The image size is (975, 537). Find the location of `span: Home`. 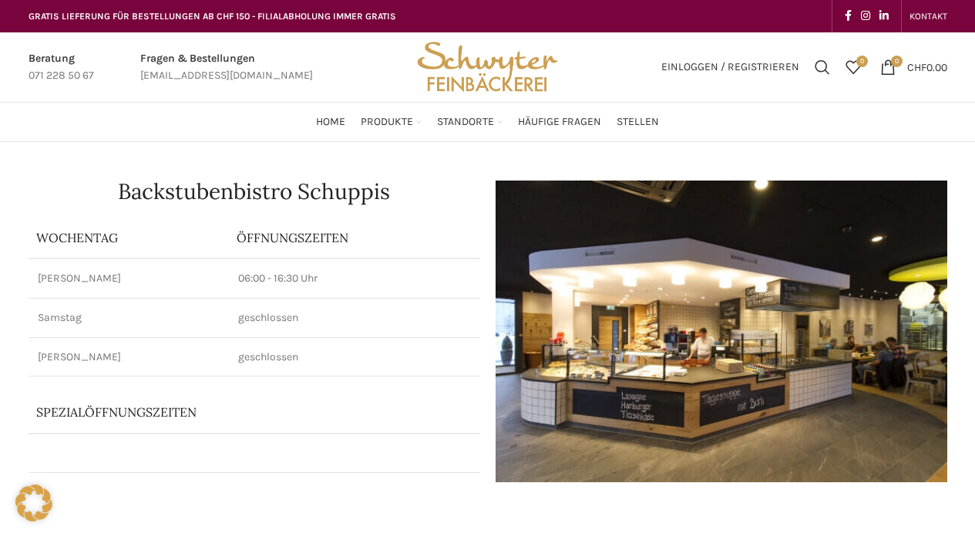

span: Home is located at coordinates (331, 122).